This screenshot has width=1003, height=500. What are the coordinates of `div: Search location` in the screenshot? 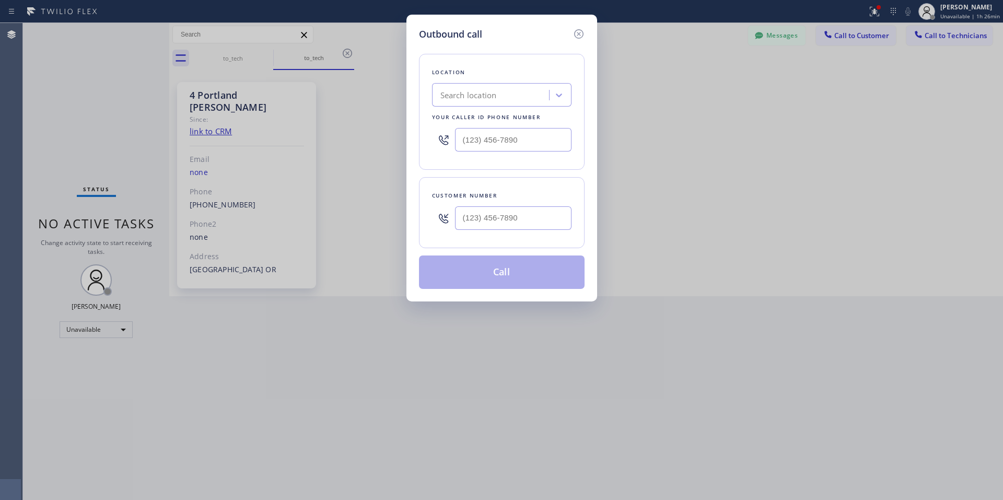 It's located at (468, 95).